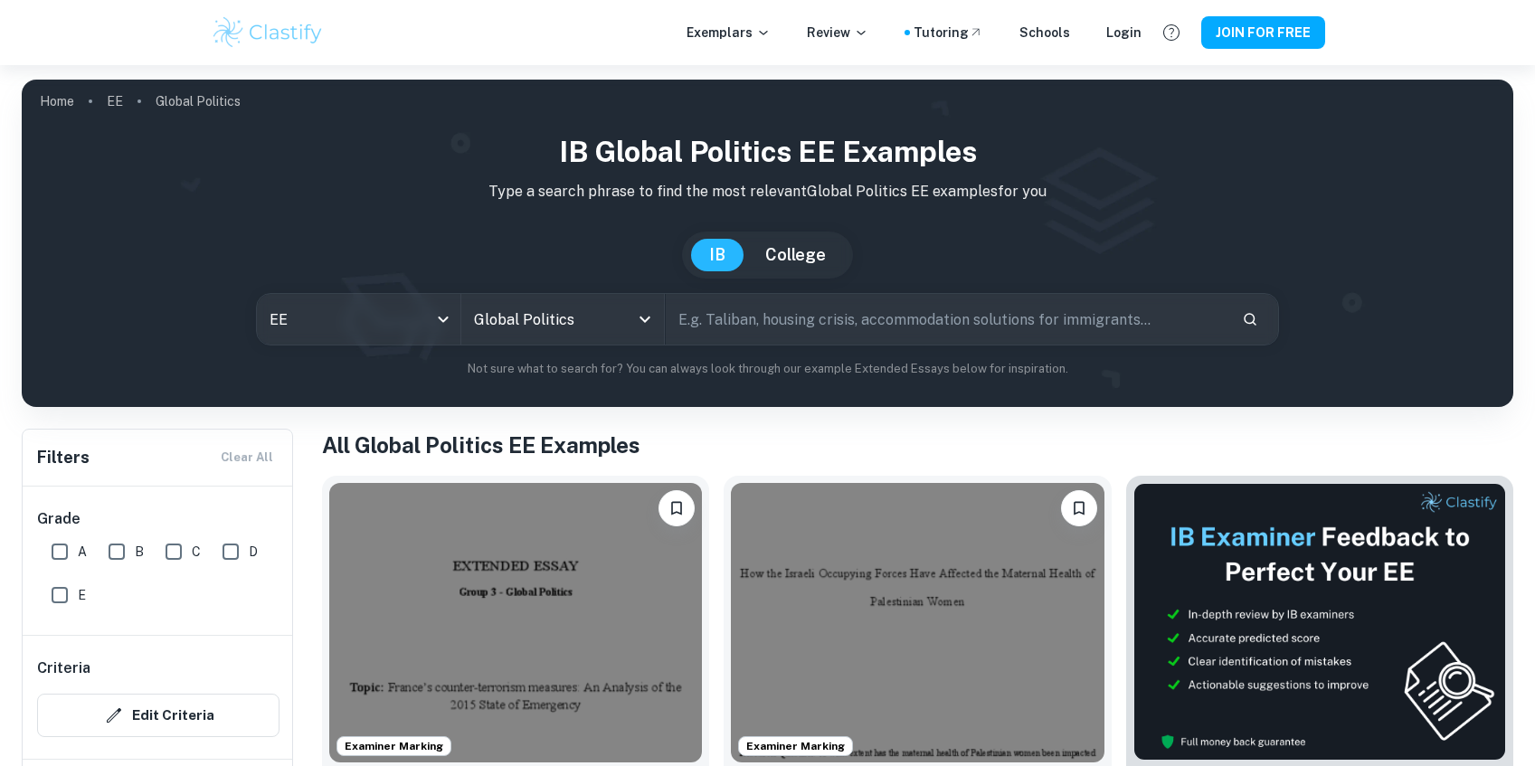 This screenshot has height=766, width=1535. Describe the element at coordinates (1250, 319) in the screenshot. I see `button: Search` at that location.